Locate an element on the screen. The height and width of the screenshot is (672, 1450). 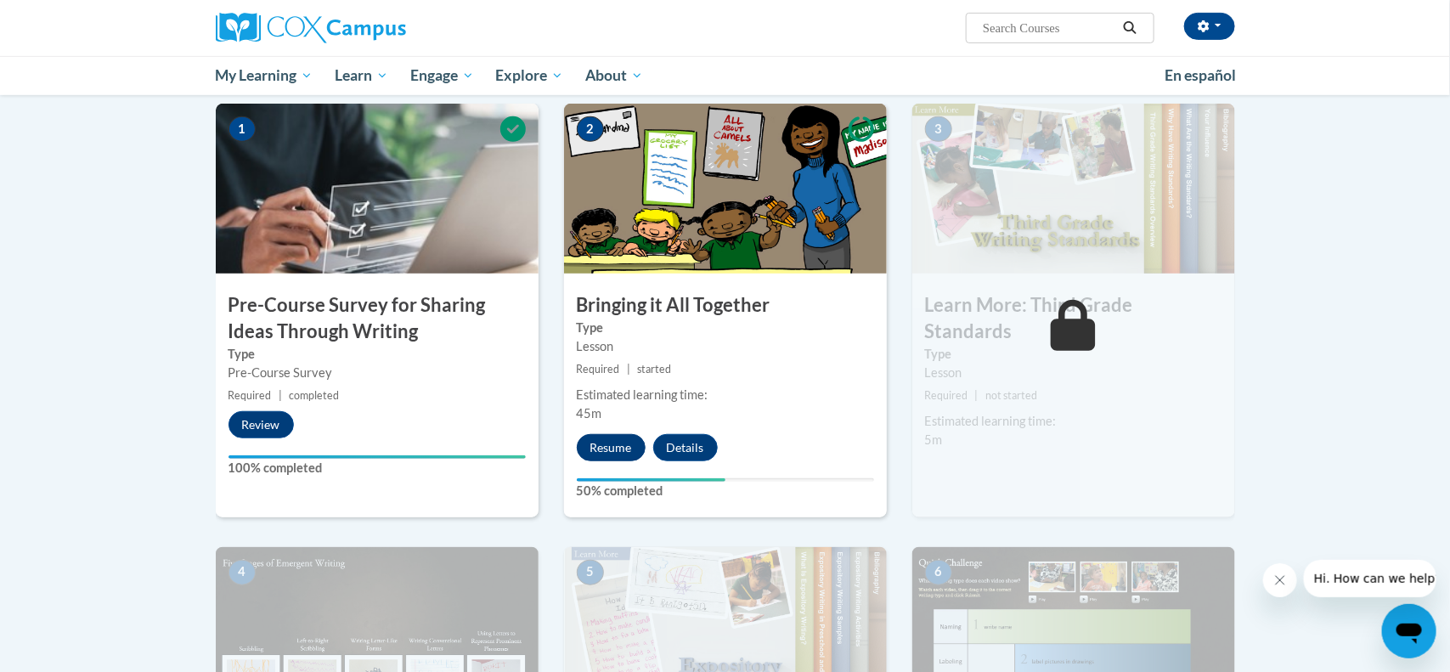
a: Engage is located at coordinates (442, 76).